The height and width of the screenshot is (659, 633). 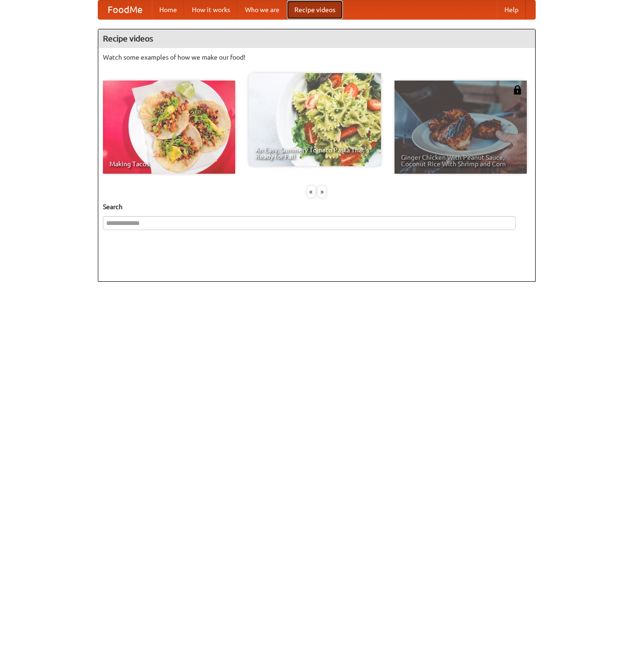 I want to click on a: An Easy, Summery Tomato Pasta That's Ready for Fall, so click(x=315, y=120).